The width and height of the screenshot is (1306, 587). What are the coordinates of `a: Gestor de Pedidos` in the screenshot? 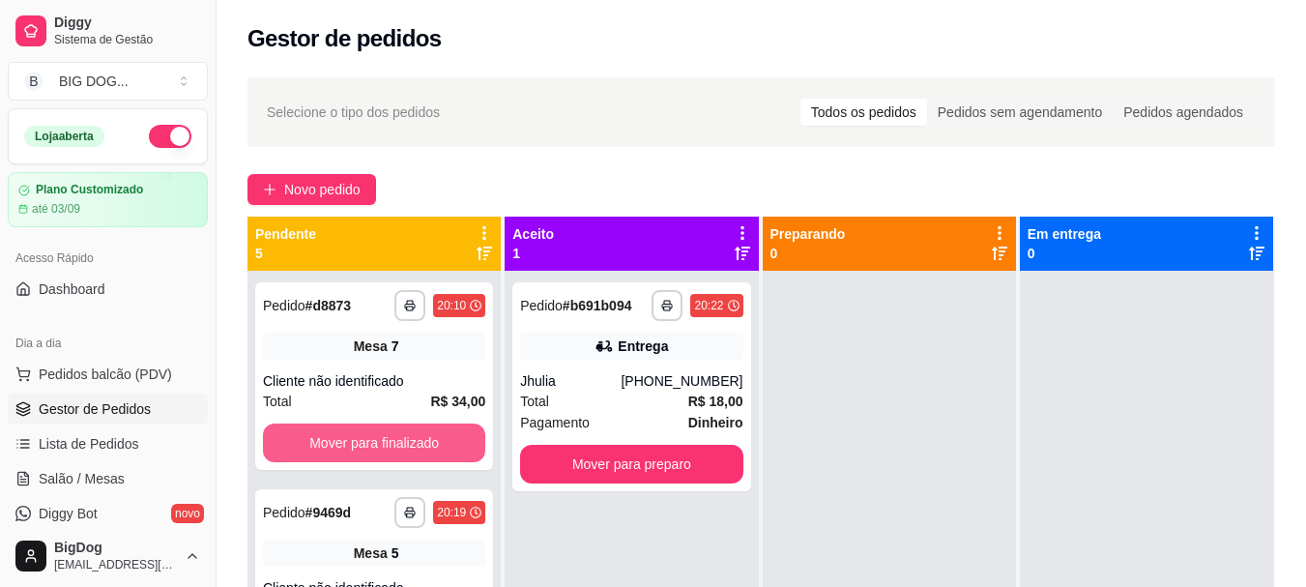 It's located at (107, 409).